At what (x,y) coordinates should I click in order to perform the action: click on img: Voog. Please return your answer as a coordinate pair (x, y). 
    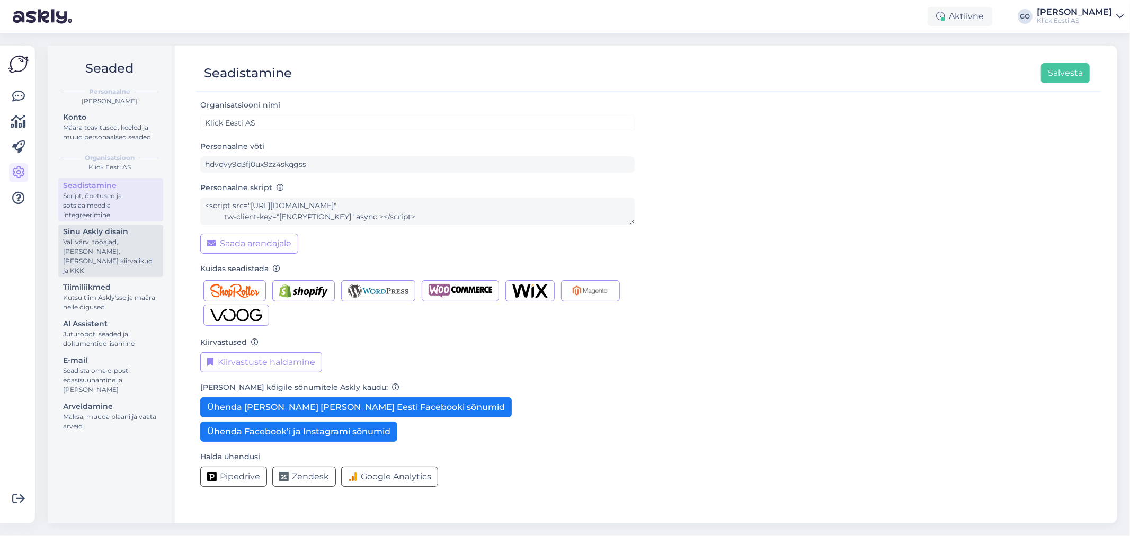
    Looking at the image, I should click on (236, 315).